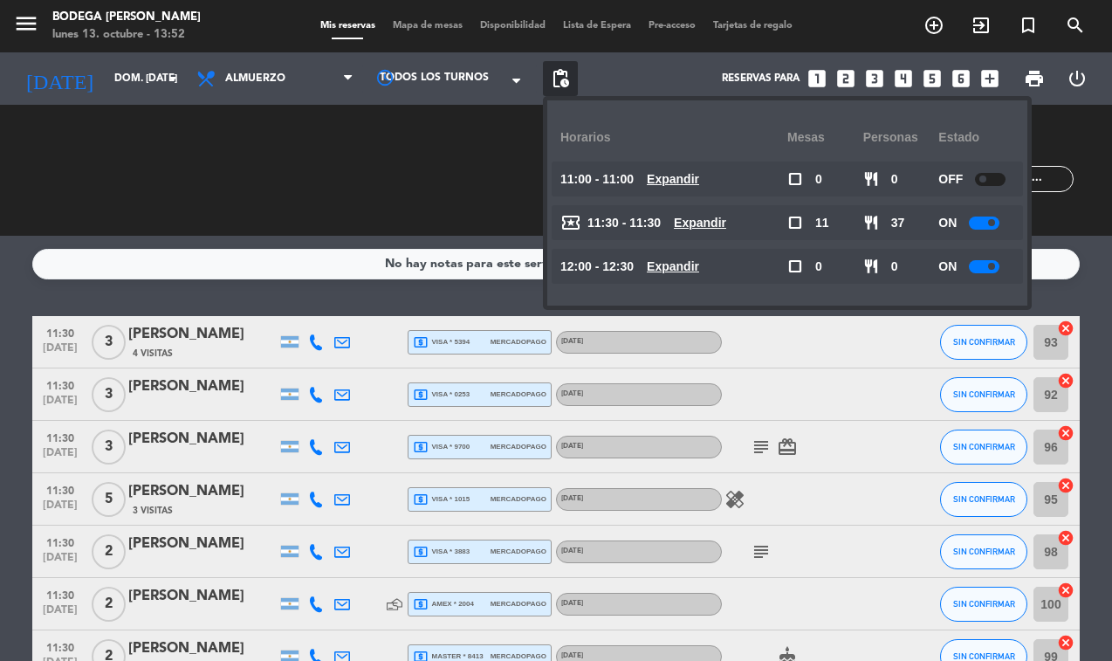  What do you see at coordinates (1075, 25) in the screenshot?
I see `i: search` at bounding box center [1075, 25].